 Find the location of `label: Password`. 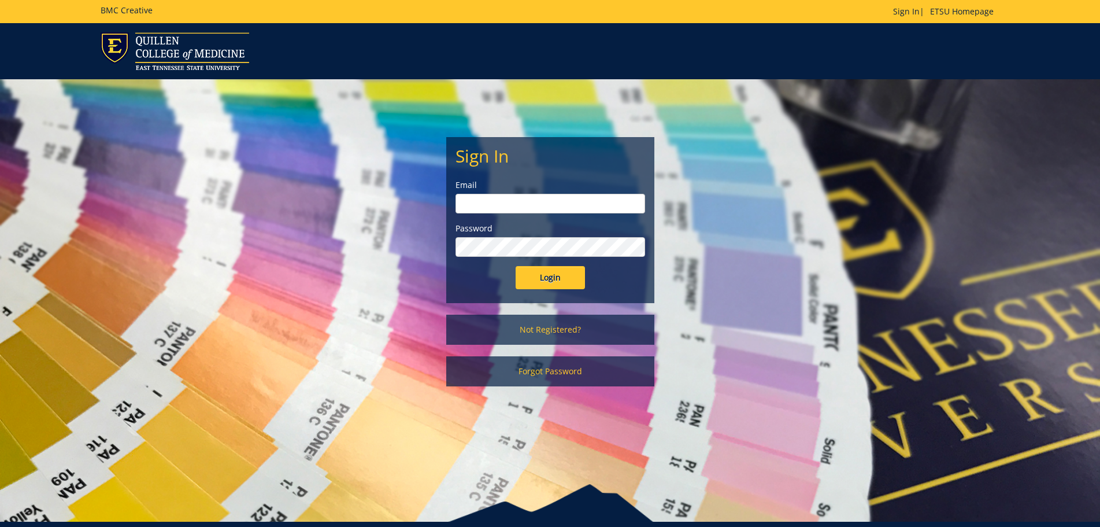

label: Password is located at coordinates (550, 228).